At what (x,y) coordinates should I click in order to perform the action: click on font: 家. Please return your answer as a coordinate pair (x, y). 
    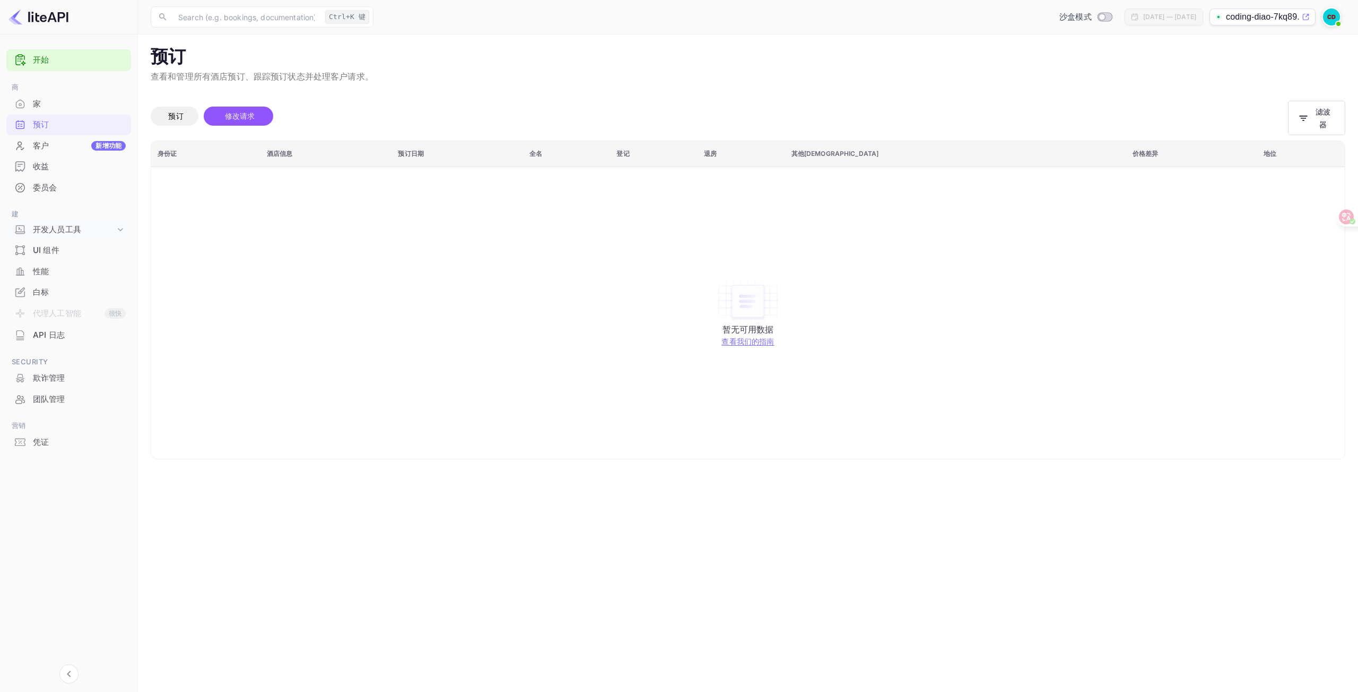
    Looking at the image, I should click on (37, 103).